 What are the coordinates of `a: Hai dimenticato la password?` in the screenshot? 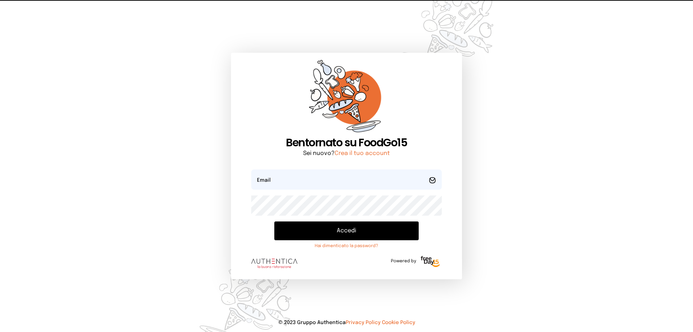 It's located at (346, 246).